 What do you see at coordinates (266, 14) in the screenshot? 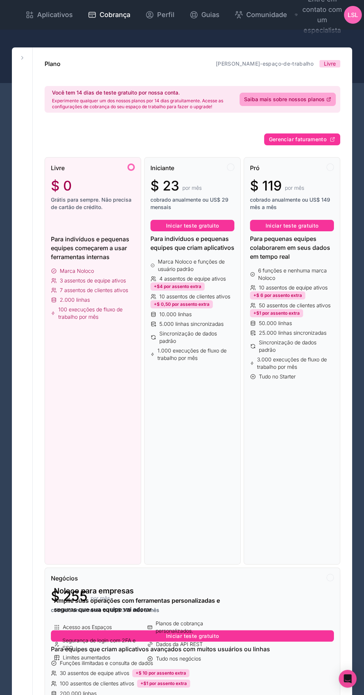
I see `font: Comunidade` at bounding box center [266, 14].